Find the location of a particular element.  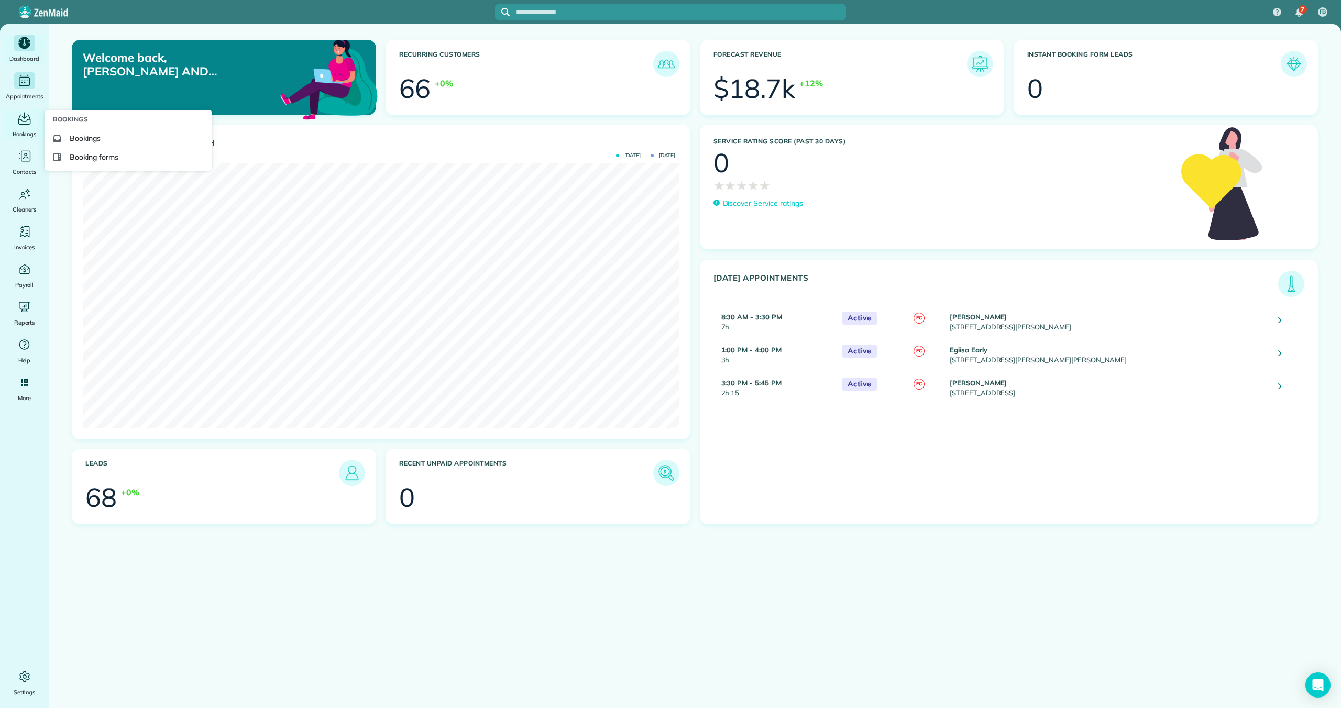

strong: 3:30 PM - 5:45 PM is located at coordinates (751, 383).